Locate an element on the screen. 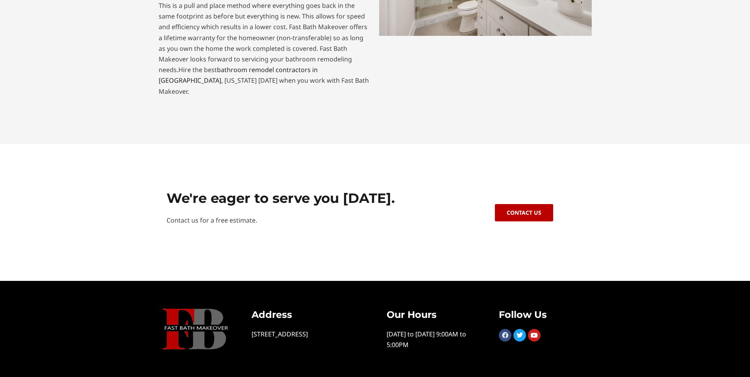 The height and width of the screenshot is (377, 750). img: Fast Bath Makeover icon is located at coordinates (195, 328).